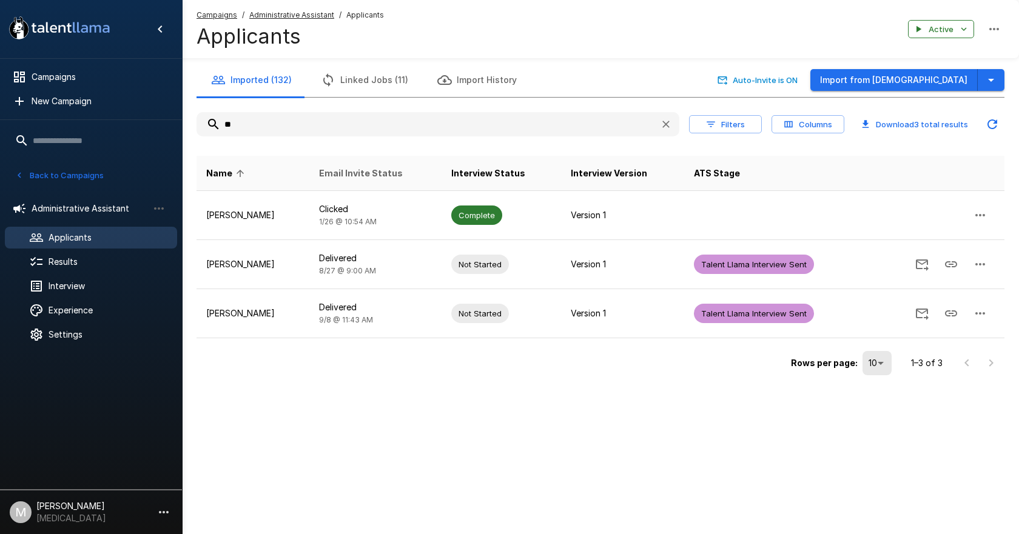  Describe the element at coordinates (364, 80) in the screenshot. I see `button: Linked Jobs (11)` at that location.